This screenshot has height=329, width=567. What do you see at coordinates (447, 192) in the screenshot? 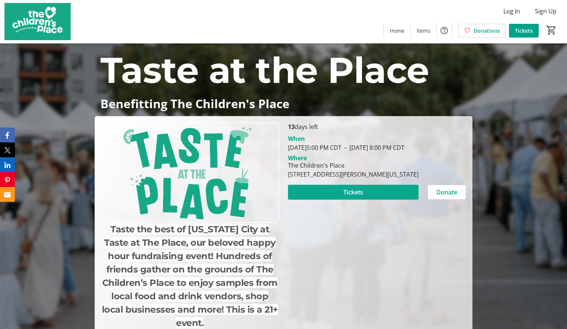
I see `span: Donate` at bounding box center [447, 192].